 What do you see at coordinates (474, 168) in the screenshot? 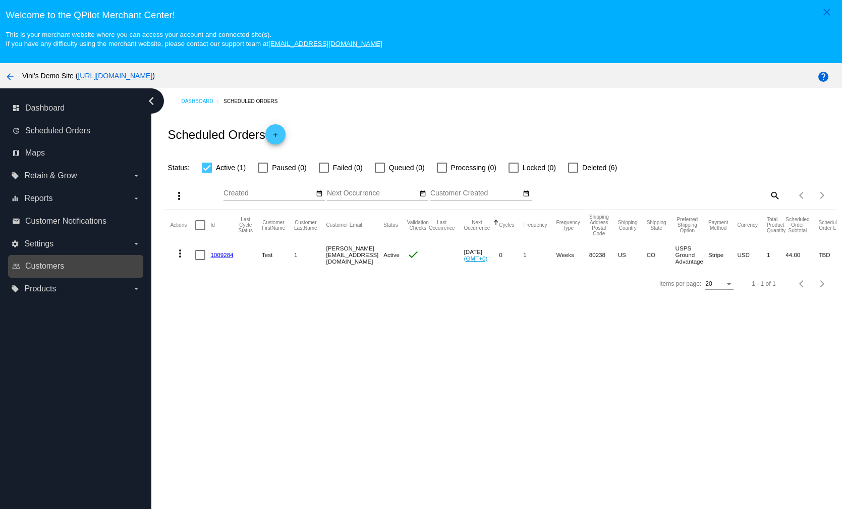
I see `span: Processing (0)` at bounding box center [474, 168].